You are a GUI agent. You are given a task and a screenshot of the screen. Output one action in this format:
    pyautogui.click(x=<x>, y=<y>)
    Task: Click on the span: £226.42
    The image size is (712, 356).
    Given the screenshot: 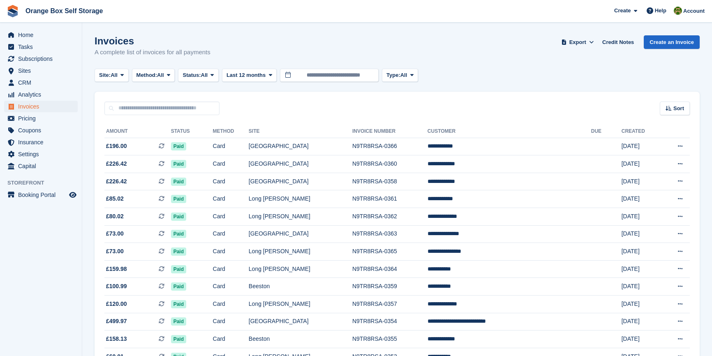 What is the action you would take?
    pyautogui.click(x=116, y=181)
    